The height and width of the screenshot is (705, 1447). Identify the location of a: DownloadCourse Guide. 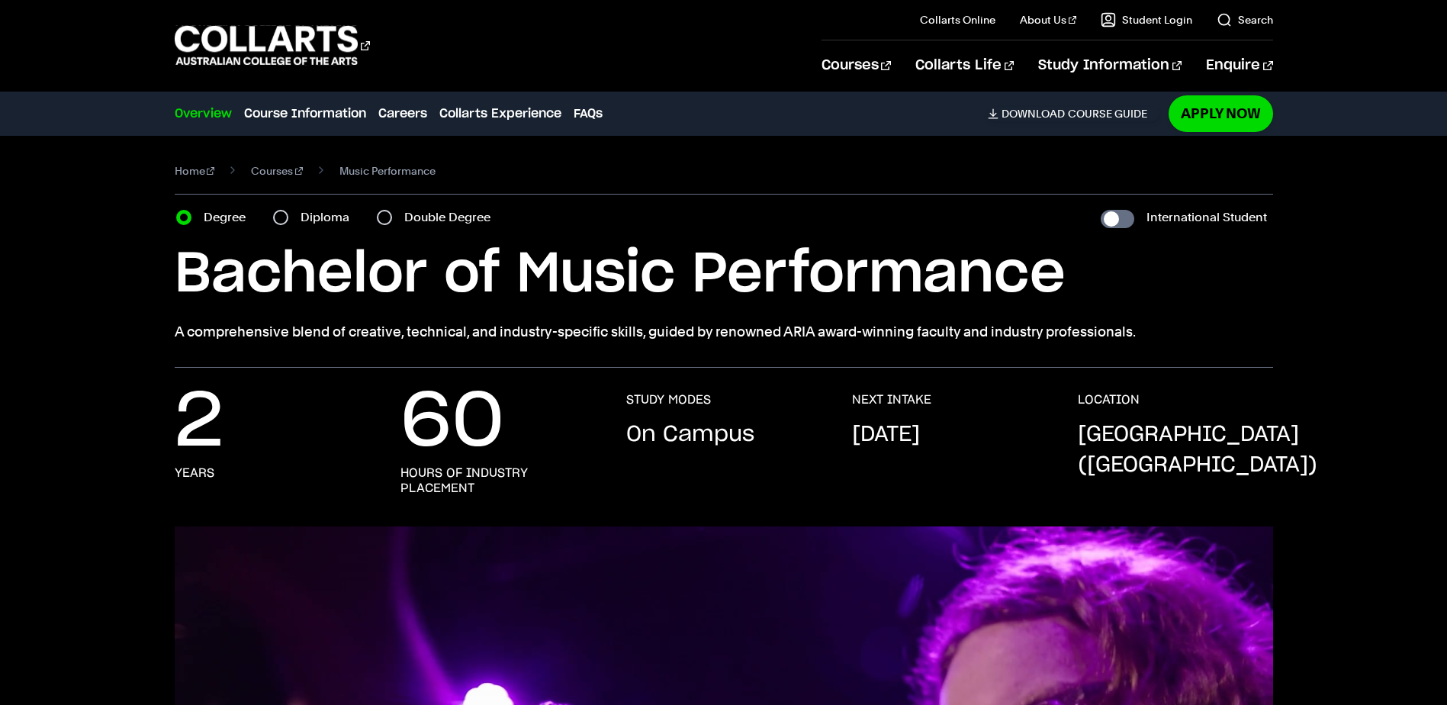
(1073, 114).